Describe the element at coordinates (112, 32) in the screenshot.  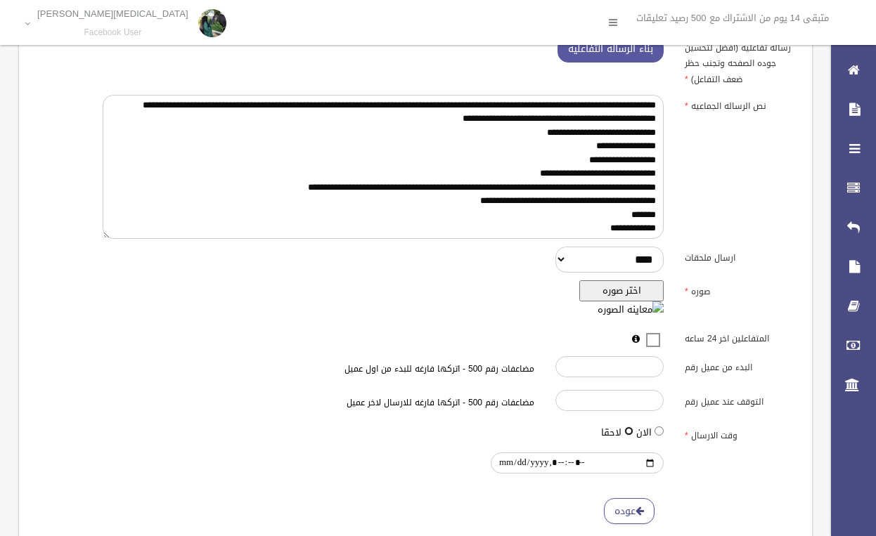
I see `small: Facebook User` at that location.